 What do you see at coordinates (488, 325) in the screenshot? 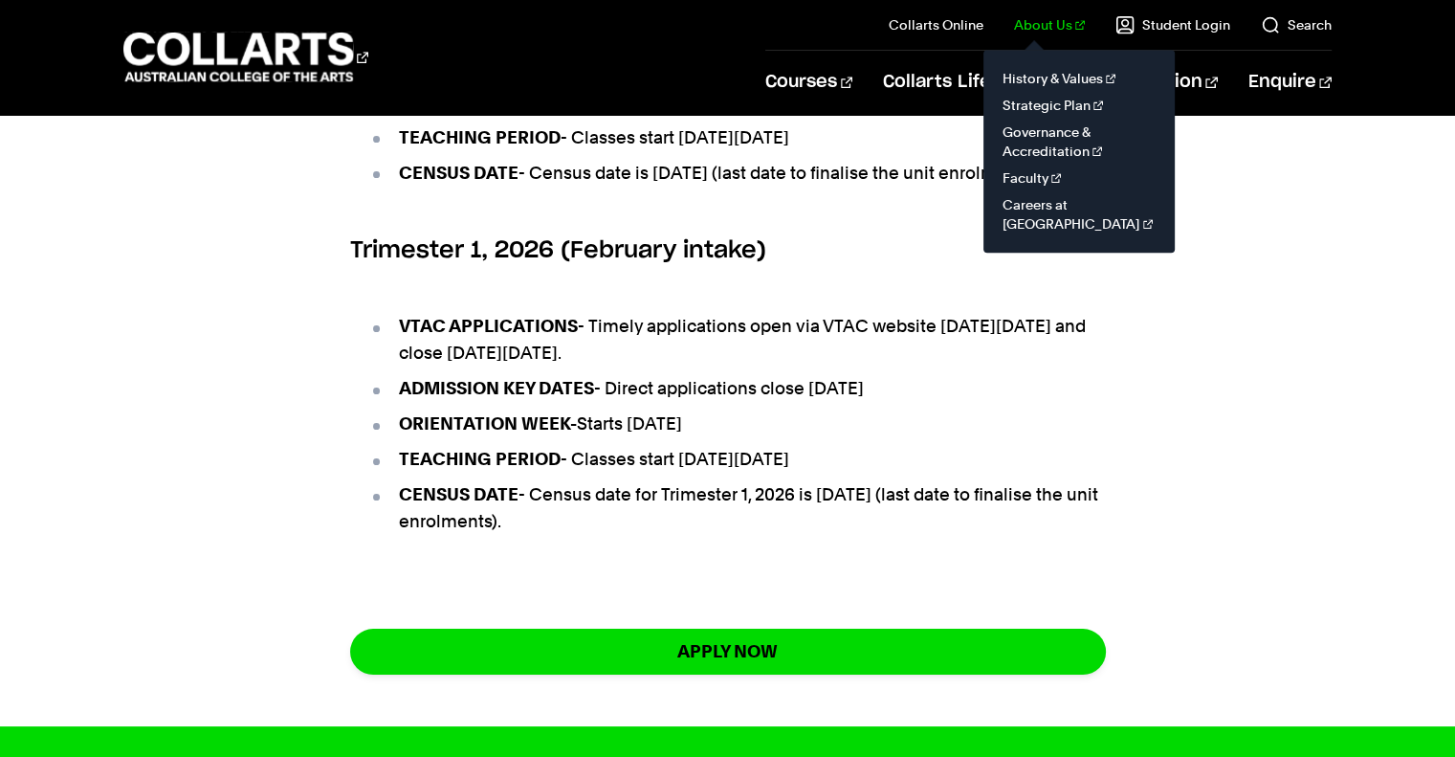
I see `strong: VTAC APPLICATIONS` at bounding box center [488, 325].